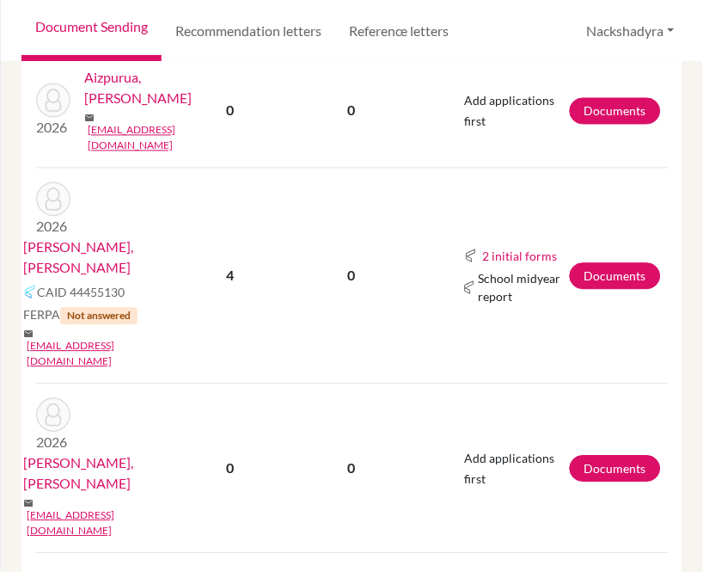  Describe the element at coordinates (230, 275) in the screenshot. I see `b: 4` at that location.